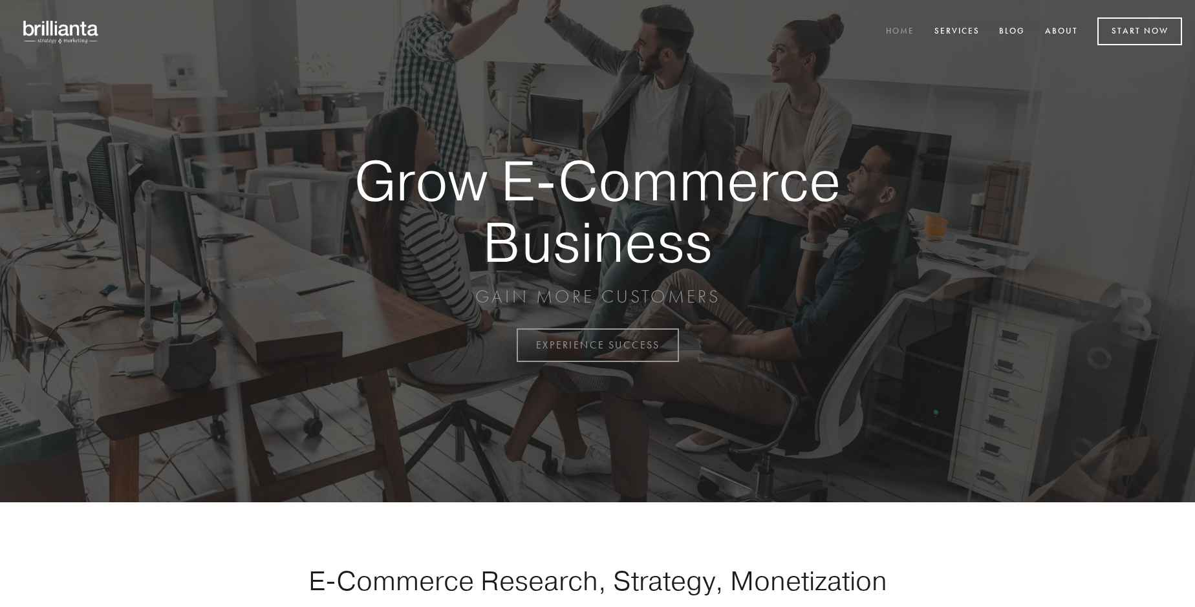 Image resolution: width=1195 pixels, height=607 pixels. I want to click on p: GAIN MORE CUSTOMERS, so click(598, 297).